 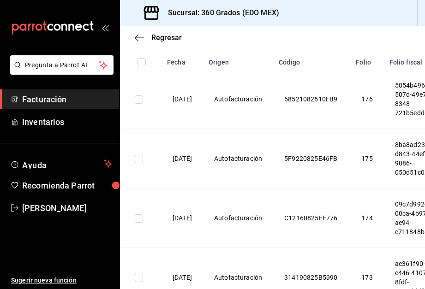 I want to click on th: Folio, so click(x=367, y=60).